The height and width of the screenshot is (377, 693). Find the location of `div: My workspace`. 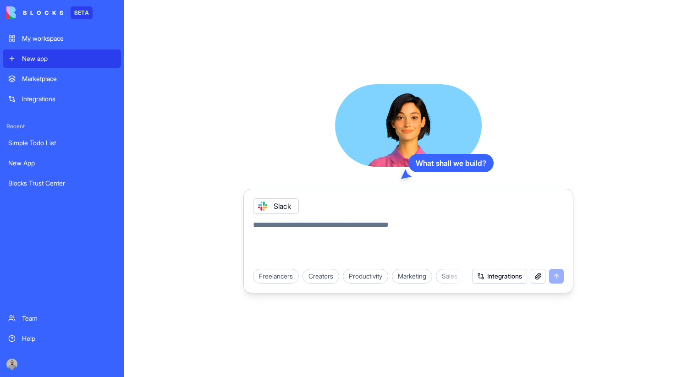

div: My workspace is located at coordinates (69, 39).